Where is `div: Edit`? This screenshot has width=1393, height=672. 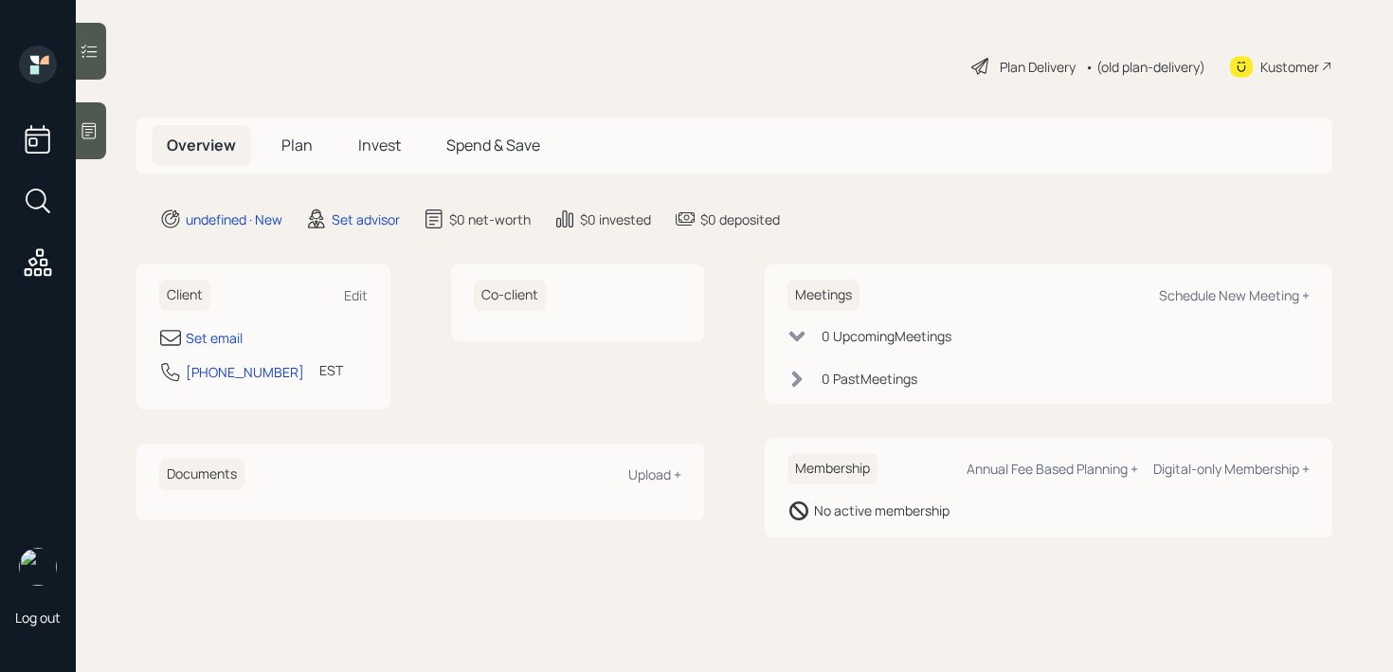
div: Edit is located at coordinates (355, 295).